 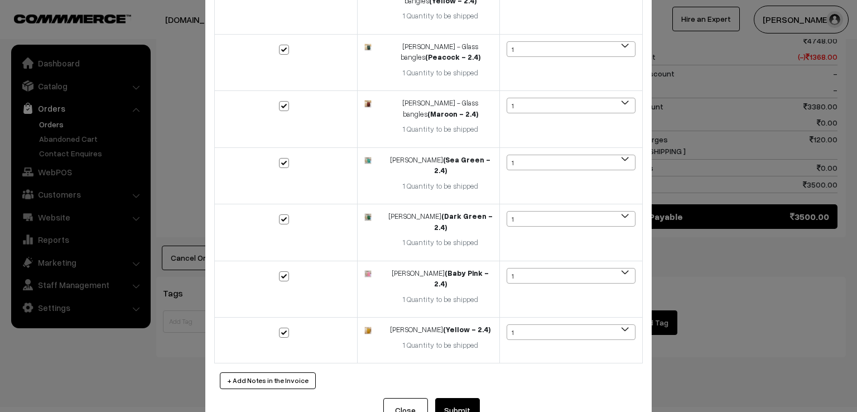 I want to click on img: 17359160883227peacock.jpg, so click(x=368, y=47).